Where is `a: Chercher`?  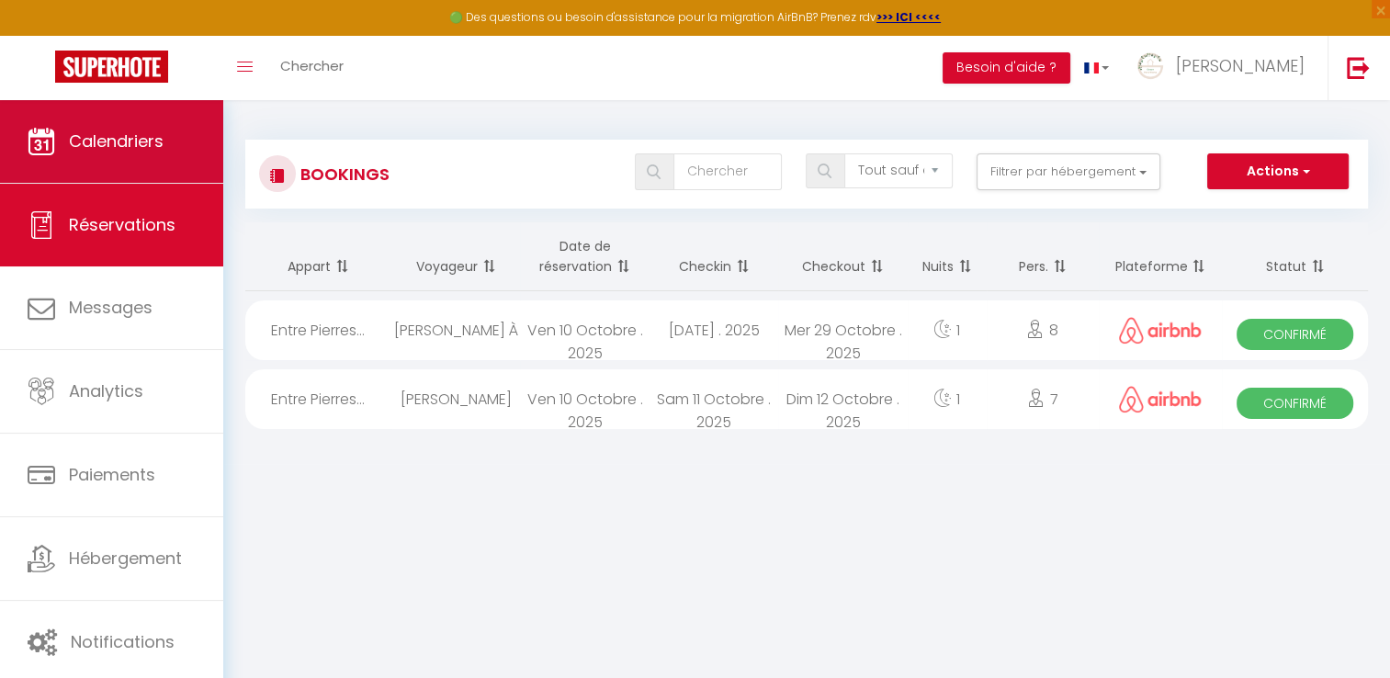 a: Chercher is located at coordinates (311, 68).